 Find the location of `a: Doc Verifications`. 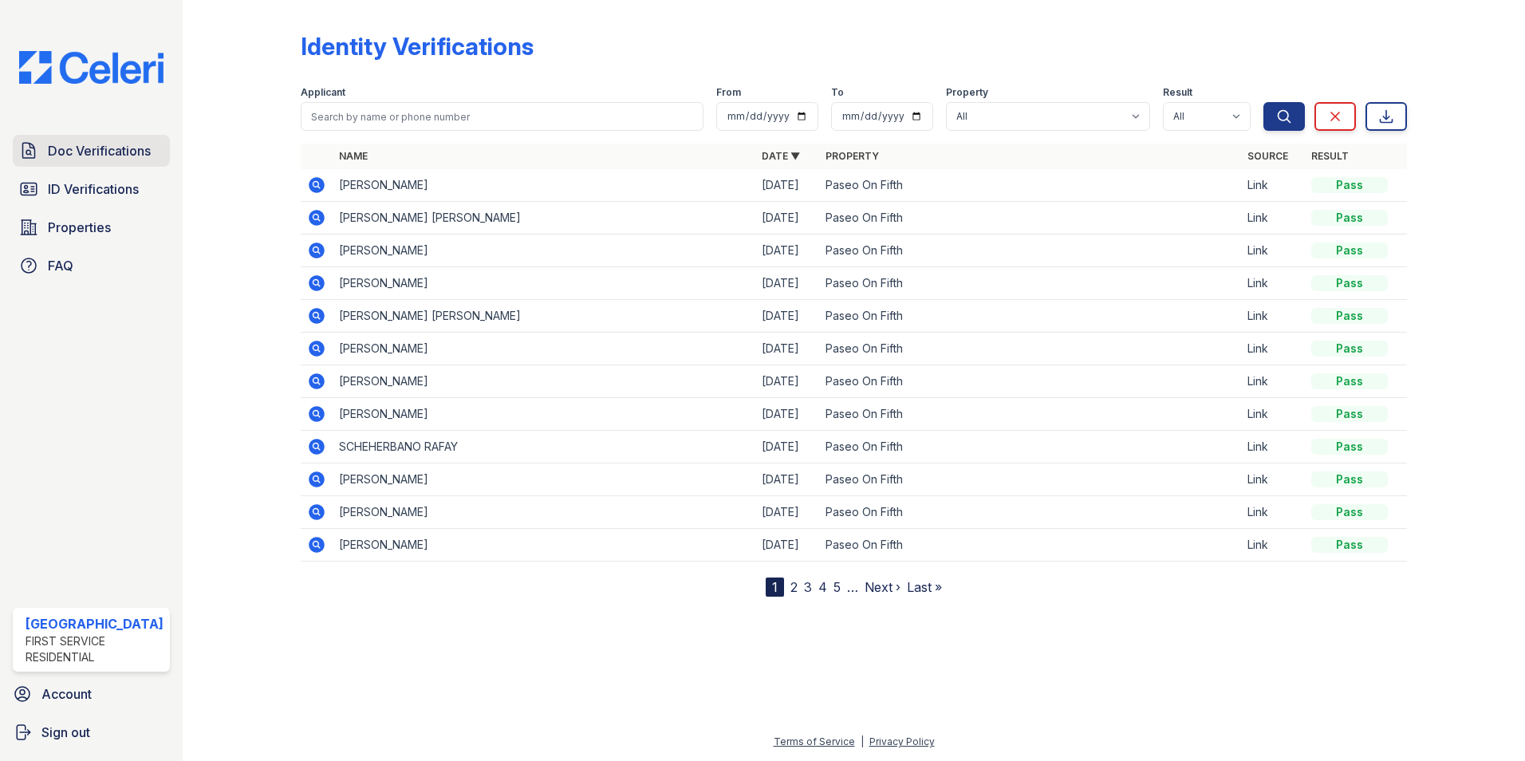

a: Doc Verifications is located at coordinates (91, 151).